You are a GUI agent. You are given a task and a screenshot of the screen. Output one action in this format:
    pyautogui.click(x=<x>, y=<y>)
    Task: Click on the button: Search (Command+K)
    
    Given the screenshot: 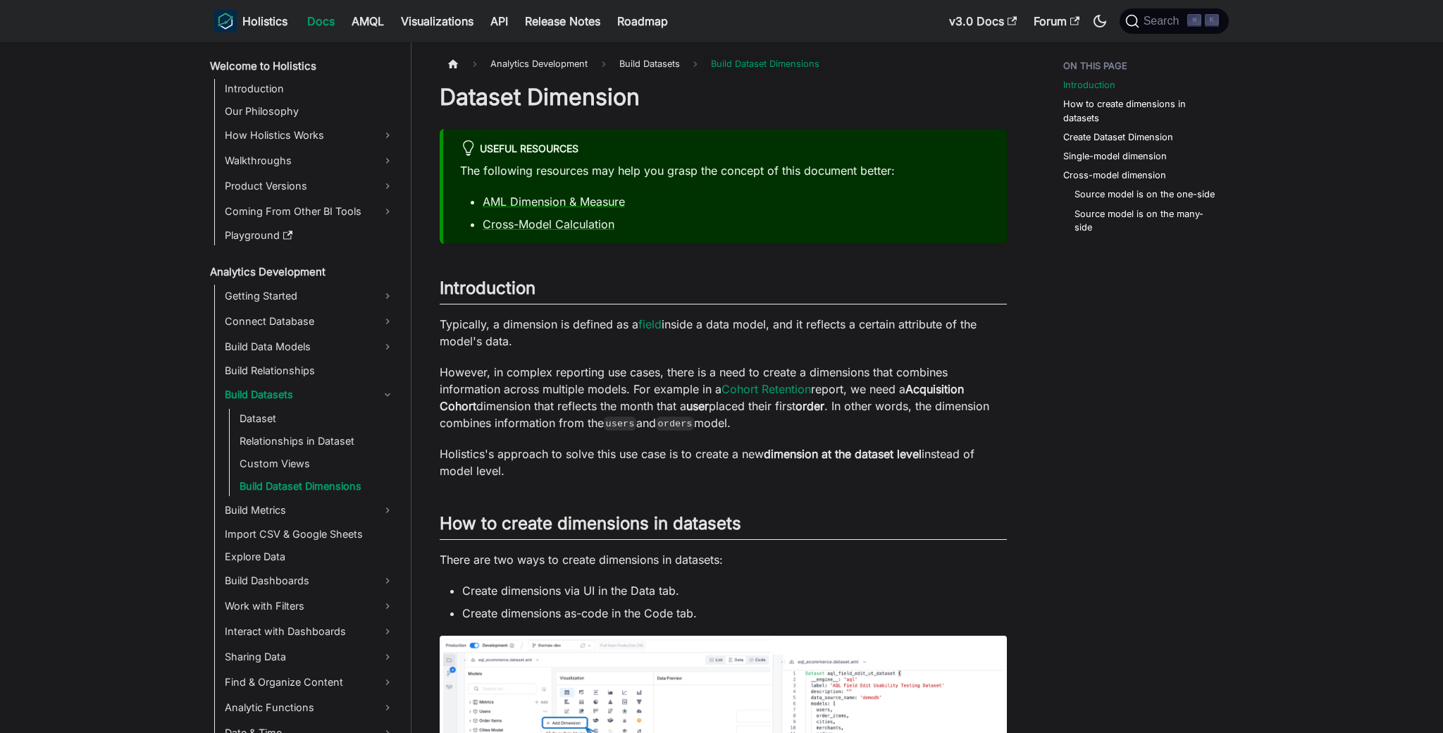 What is the action you would take?
    pyautogui.click(x=1174, y=21)
    